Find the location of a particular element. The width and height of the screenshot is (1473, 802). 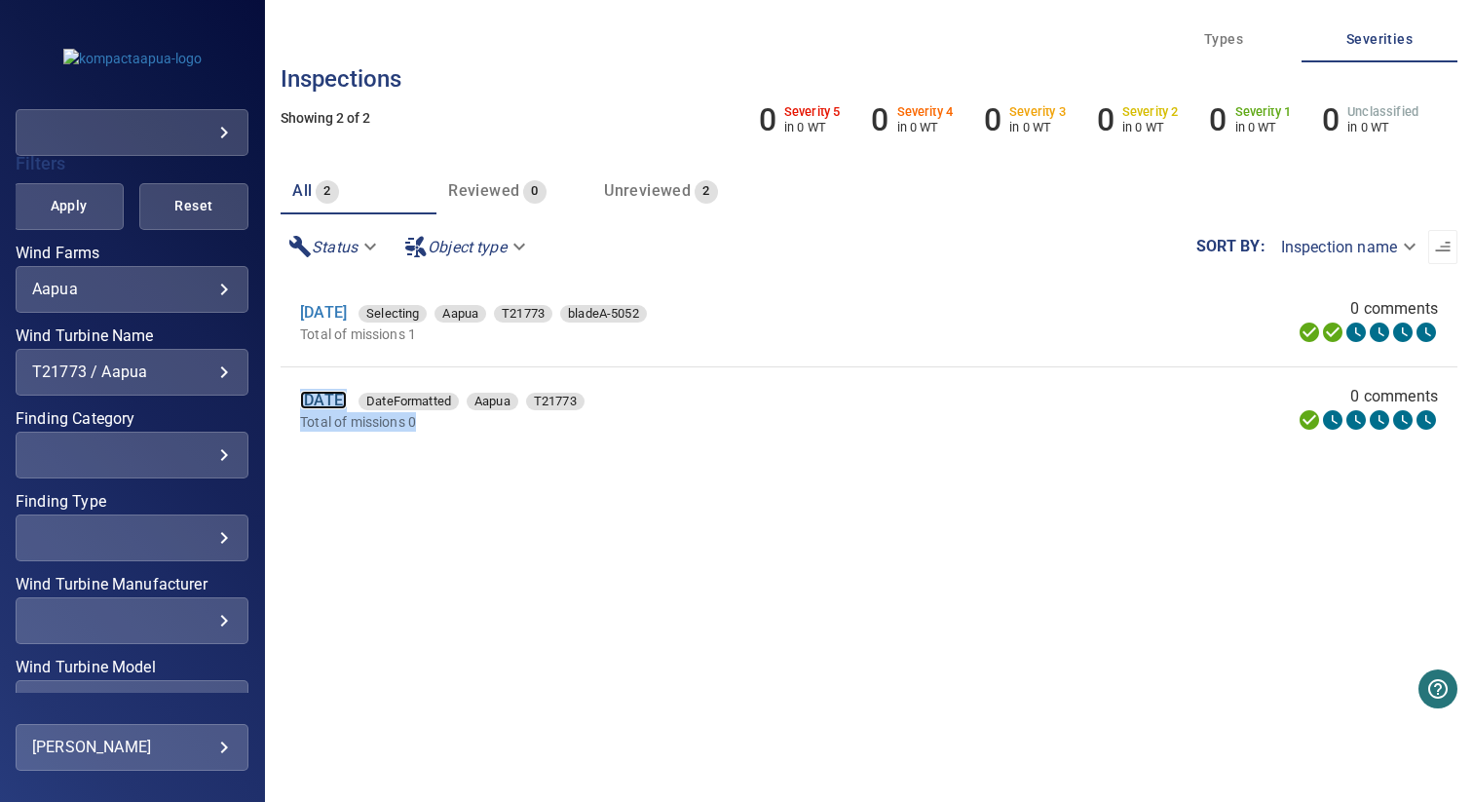

h5: Showing 2 of 2 is located at coordinates (869, 118).